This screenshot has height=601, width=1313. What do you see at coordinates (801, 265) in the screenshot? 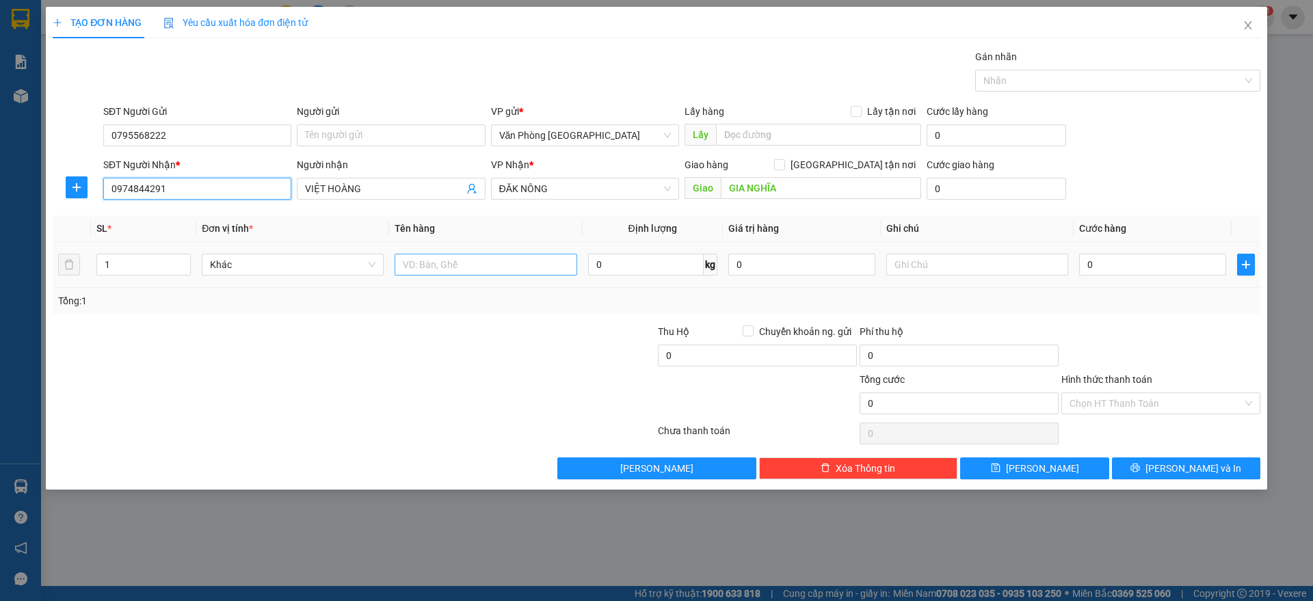
I see `input: 0` at bounding box center [801, 265].